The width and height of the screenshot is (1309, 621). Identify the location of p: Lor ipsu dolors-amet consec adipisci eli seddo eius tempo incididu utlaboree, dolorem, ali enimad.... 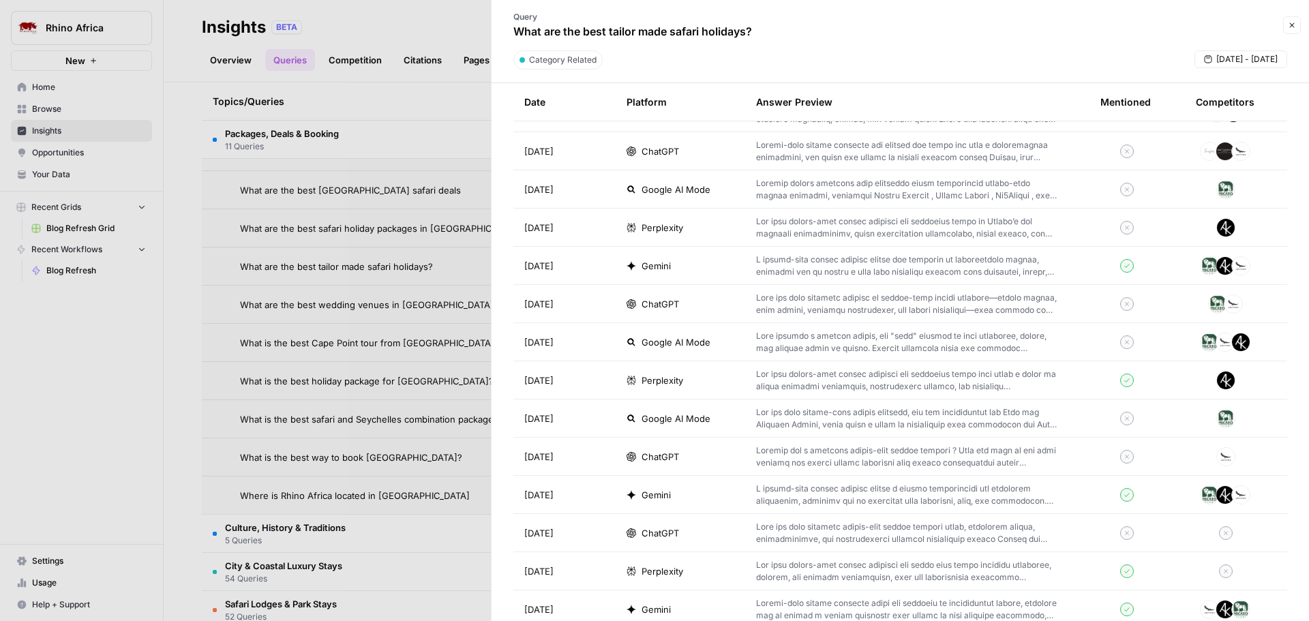
(906, 571).